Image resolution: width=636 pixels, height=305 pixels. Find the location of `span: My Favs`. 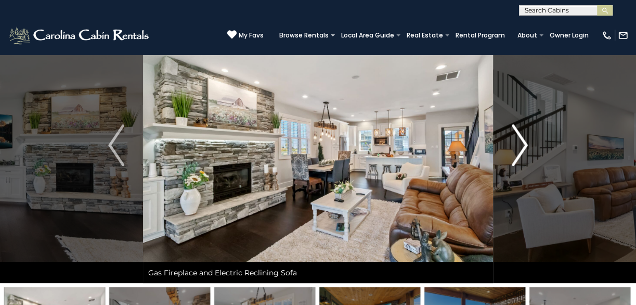

span: My Favs is located at coordinates (251, 35).